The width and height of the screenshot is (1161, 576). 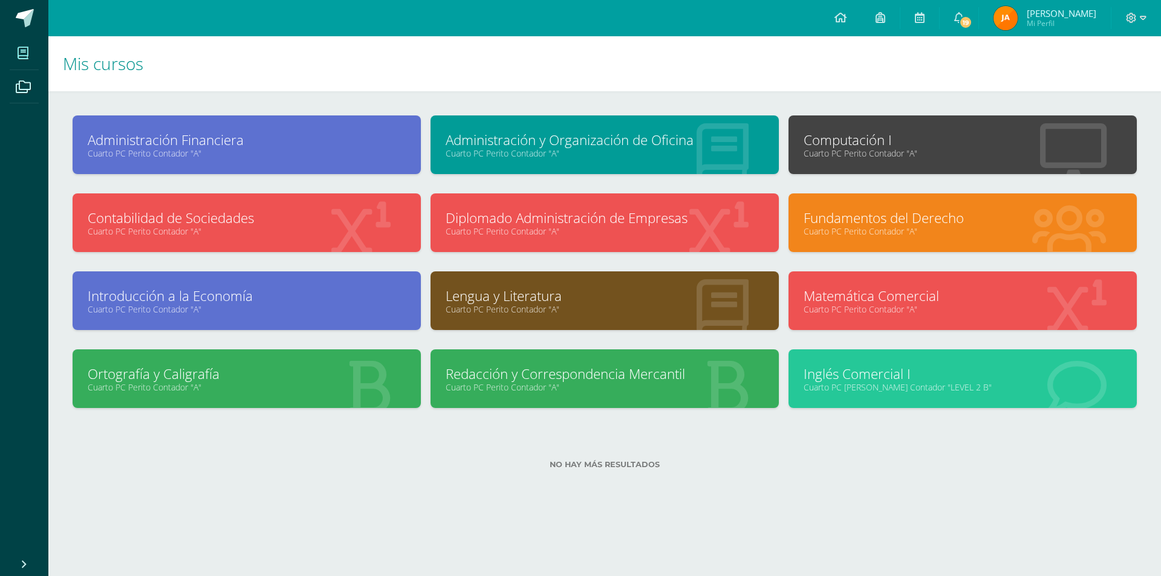 I want to click on a: Computación I, so click(x=963, y=140).